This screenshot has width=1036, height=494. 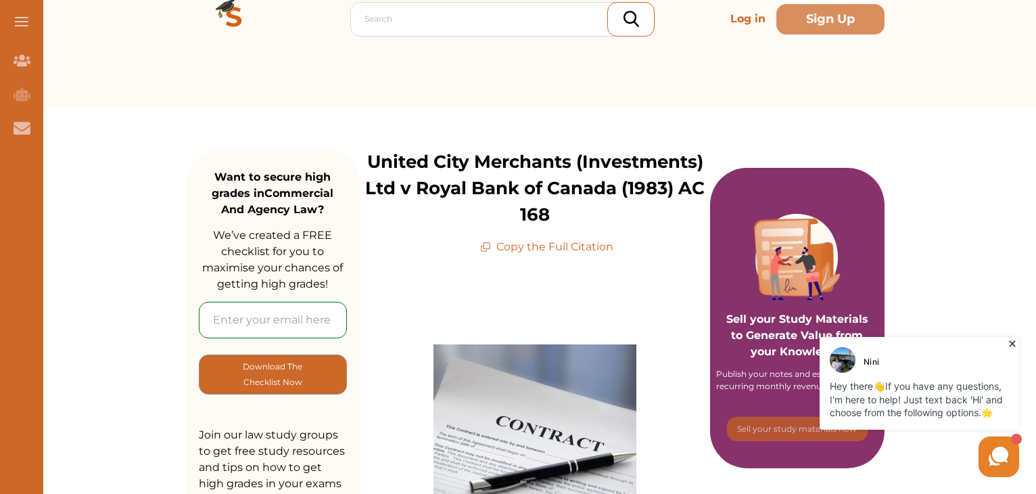 I want to click on strong: Want to secure high grades in Commercial And Agency Law ?, so click(x=273, y=193).